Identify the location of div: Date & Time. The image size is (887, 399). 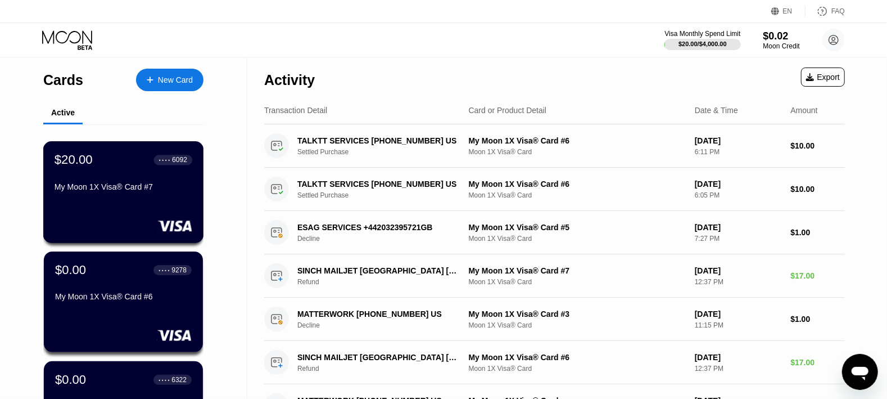
(716, 110).